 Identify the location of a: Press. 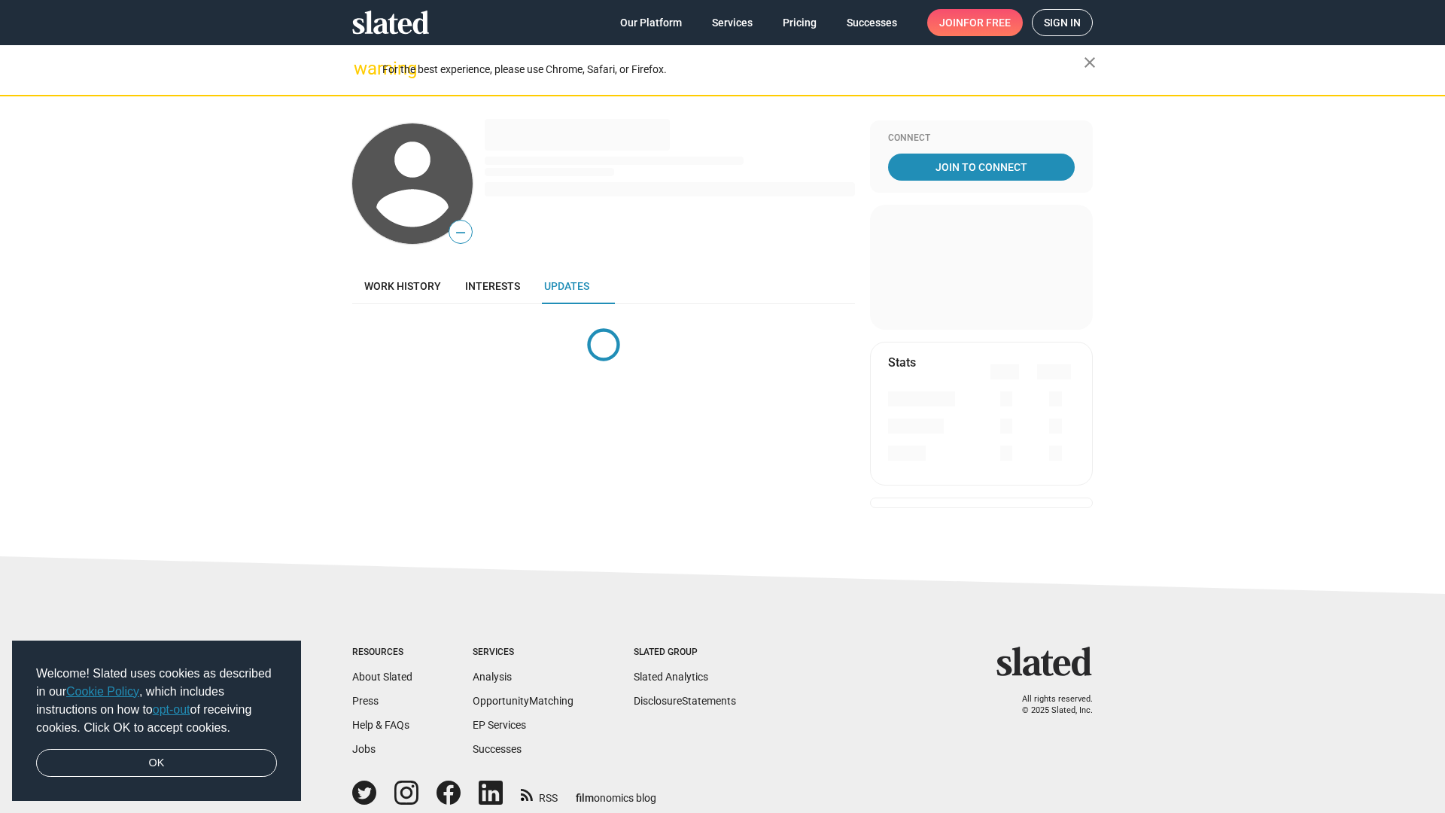
(365, 701).